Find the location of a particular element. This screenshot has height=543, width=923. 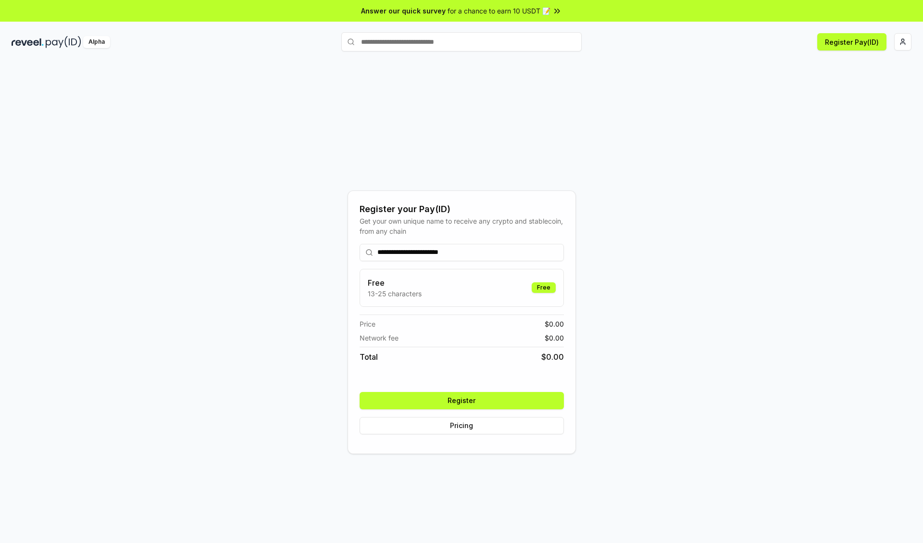

span: Price is located at coordinates (367, 323).